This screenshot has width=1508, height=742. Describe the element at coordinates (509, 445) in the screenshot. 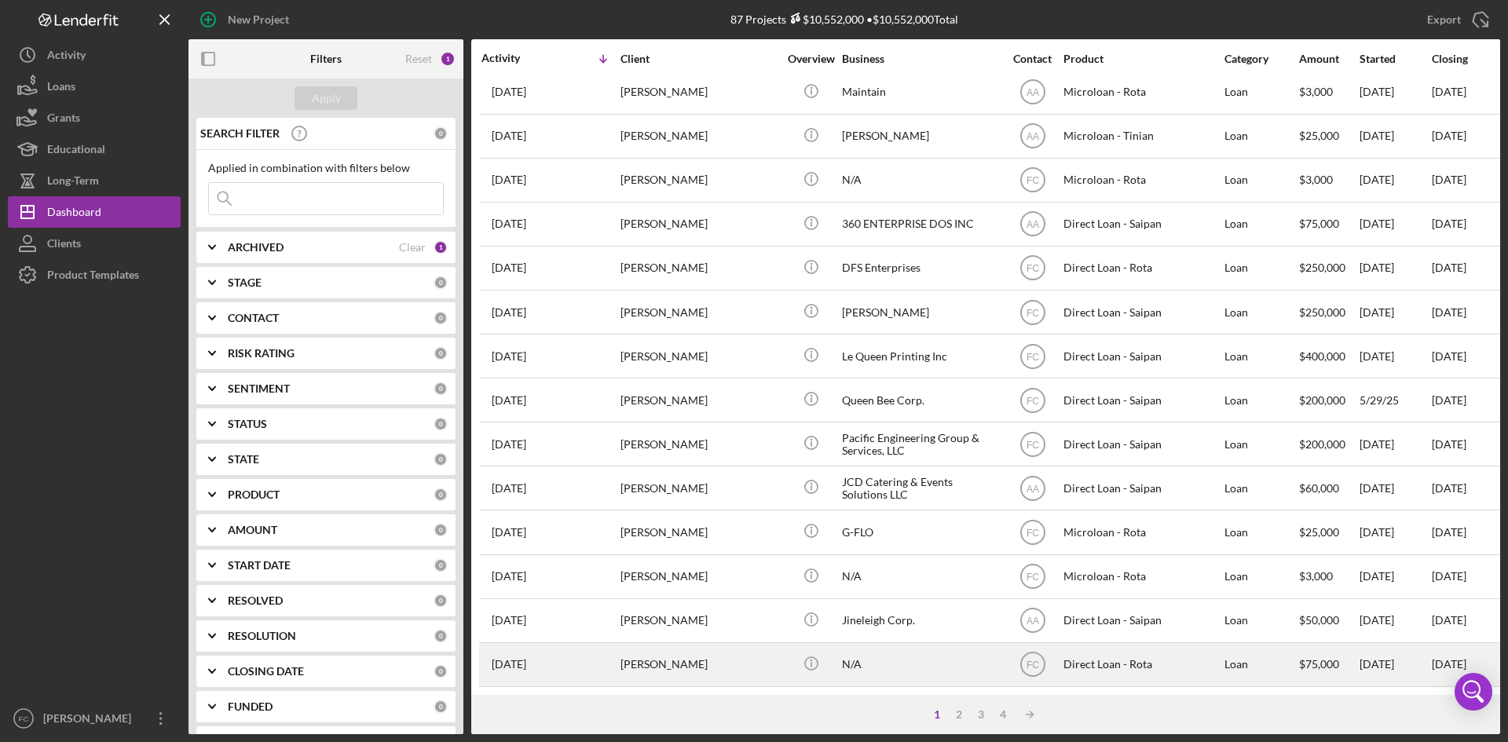

I see `time: 2025-06-02 23:05` at that location.